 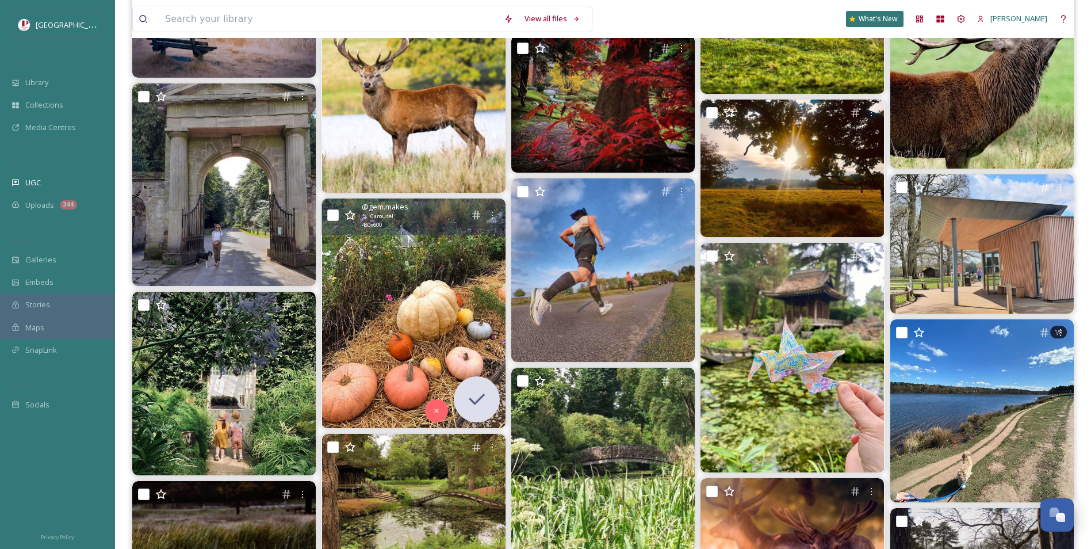 What do you see at coordinates (41, 259) in the screenshot?
I see `span: Galleries` at bounding box center [41, 259].